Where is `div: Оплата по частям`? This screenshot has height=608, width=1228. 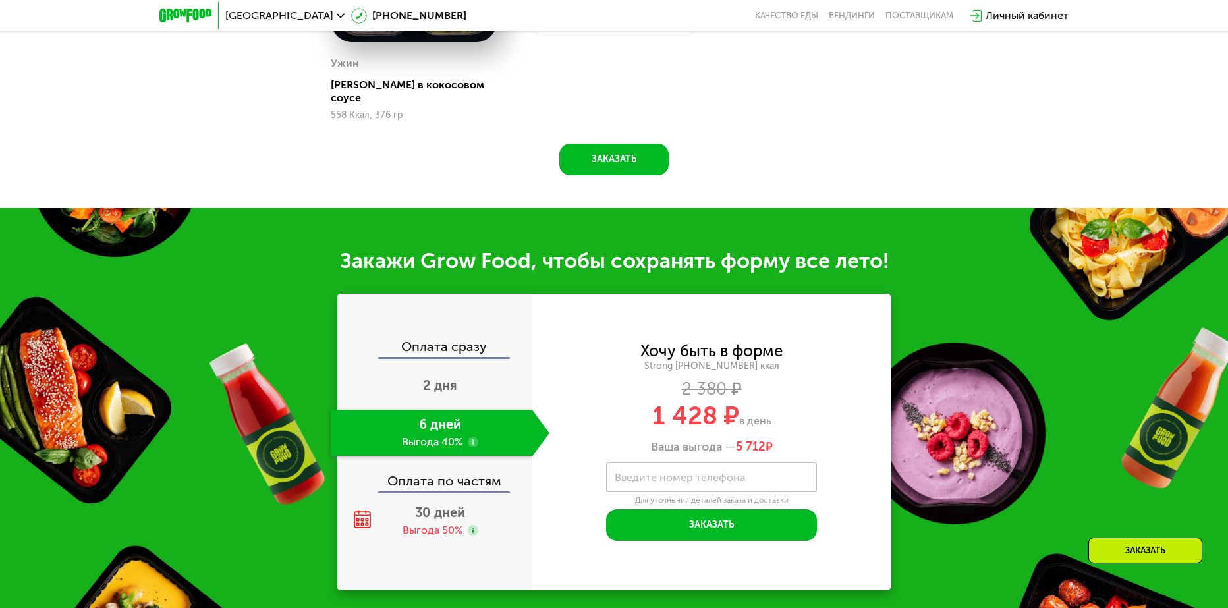 div: Оплата по частям is located at coordinates (436, 476).